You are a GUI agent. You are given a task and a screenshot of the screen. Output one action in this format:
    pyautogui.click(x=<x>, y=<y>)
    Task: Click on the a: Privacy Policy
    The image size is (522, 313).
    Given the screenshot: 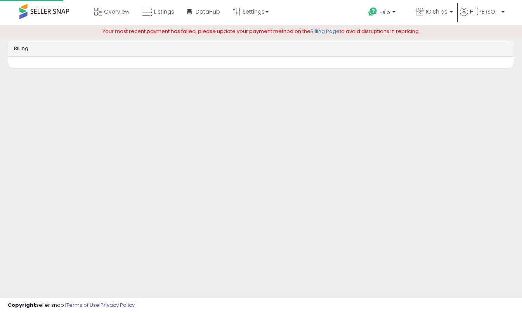 What is the action you would take?
    pyautogui.click(x=118, y=305)
    